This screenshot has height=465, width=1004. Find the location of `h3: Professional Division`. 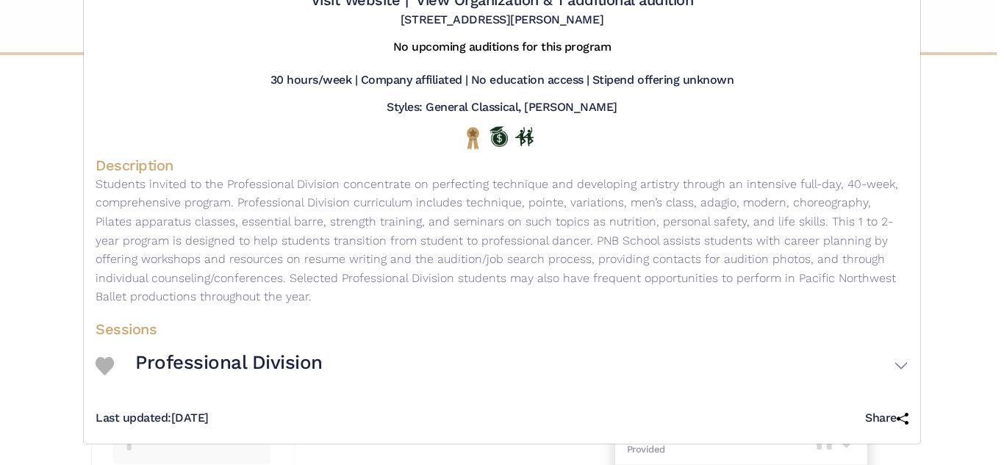

h3: Professional Division is located at coordinates (229, 363).